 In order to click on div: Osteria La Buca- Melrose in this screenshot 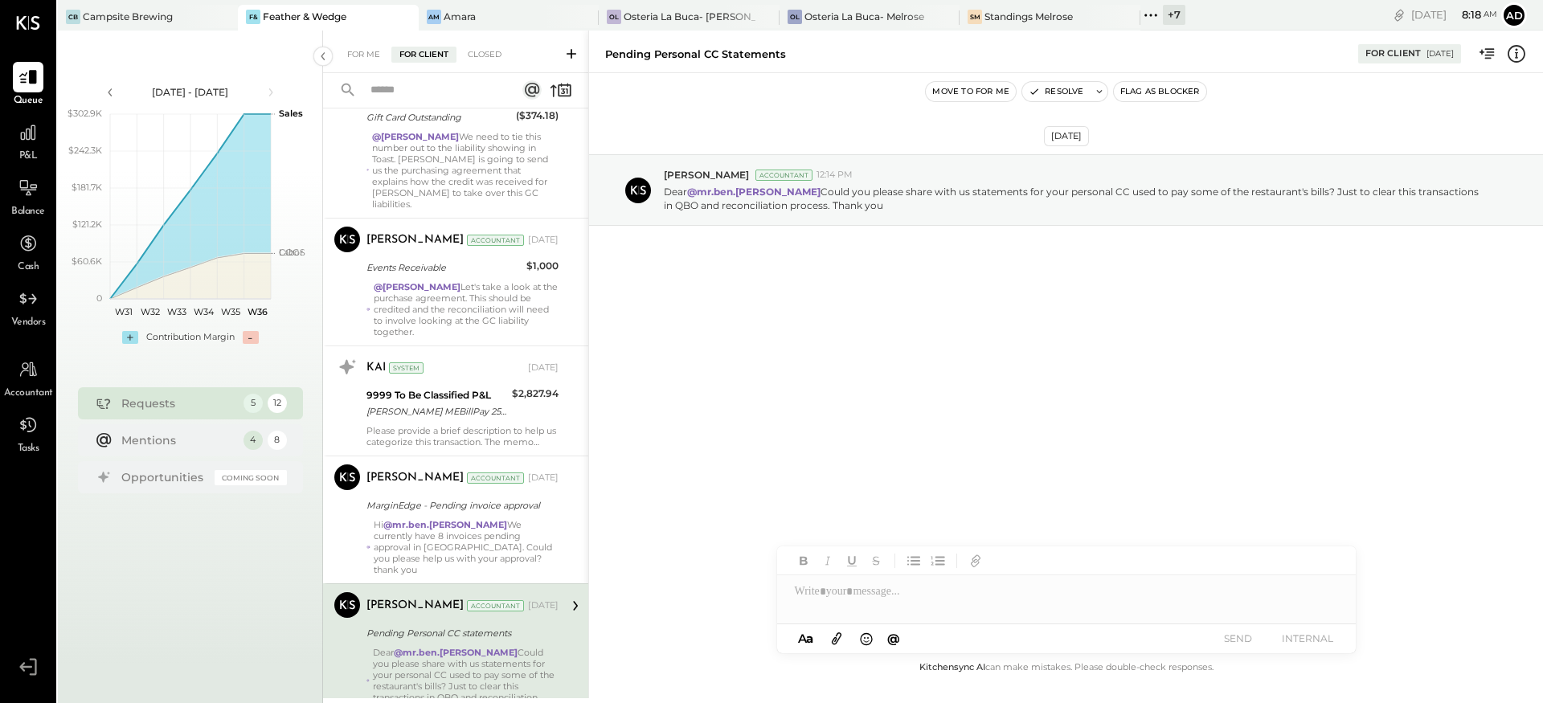, I will do `click(864, 16)`.